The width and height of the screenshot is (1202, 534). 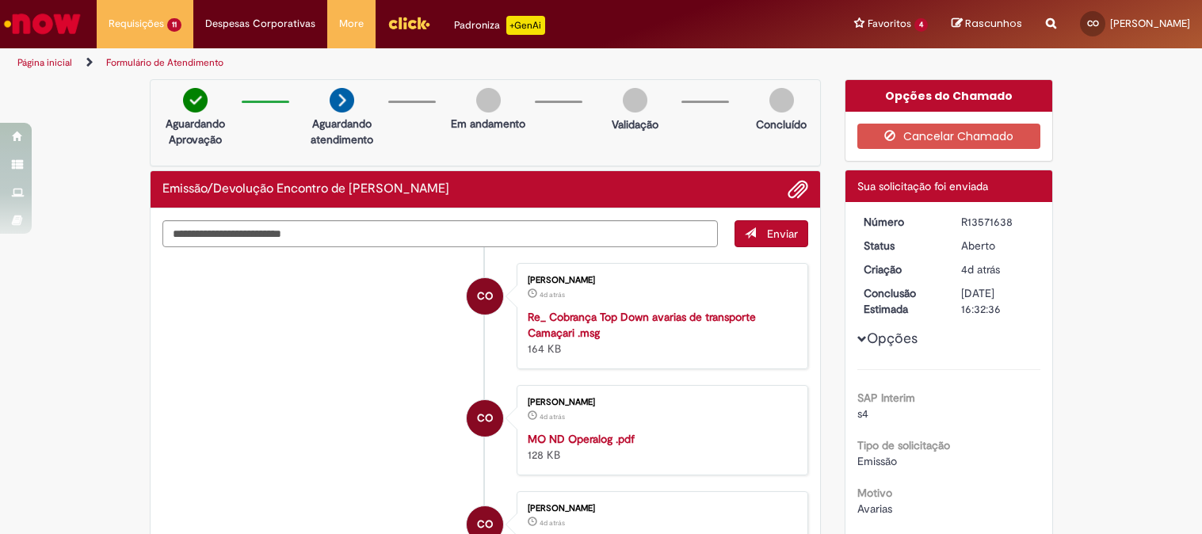 I want to click on img: arrow-next.png, so click(x=341, y=100).